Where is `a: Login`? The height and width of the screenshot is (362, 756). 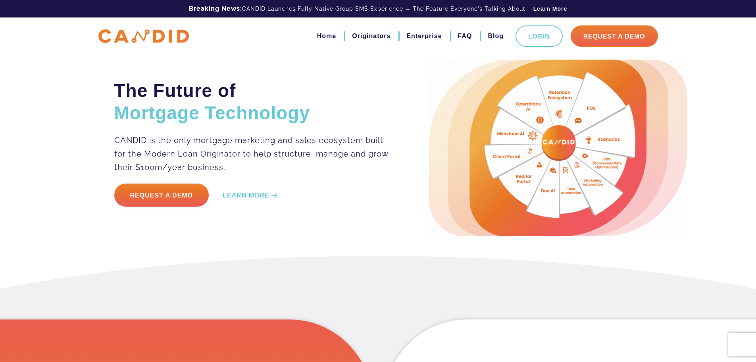
a: Login is located at coordinates (539, 36).